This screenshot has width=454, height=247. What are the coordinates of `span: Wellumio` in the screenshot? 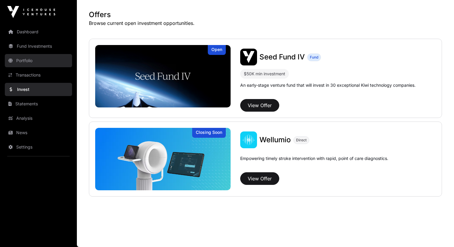 It's located at (275, 140).